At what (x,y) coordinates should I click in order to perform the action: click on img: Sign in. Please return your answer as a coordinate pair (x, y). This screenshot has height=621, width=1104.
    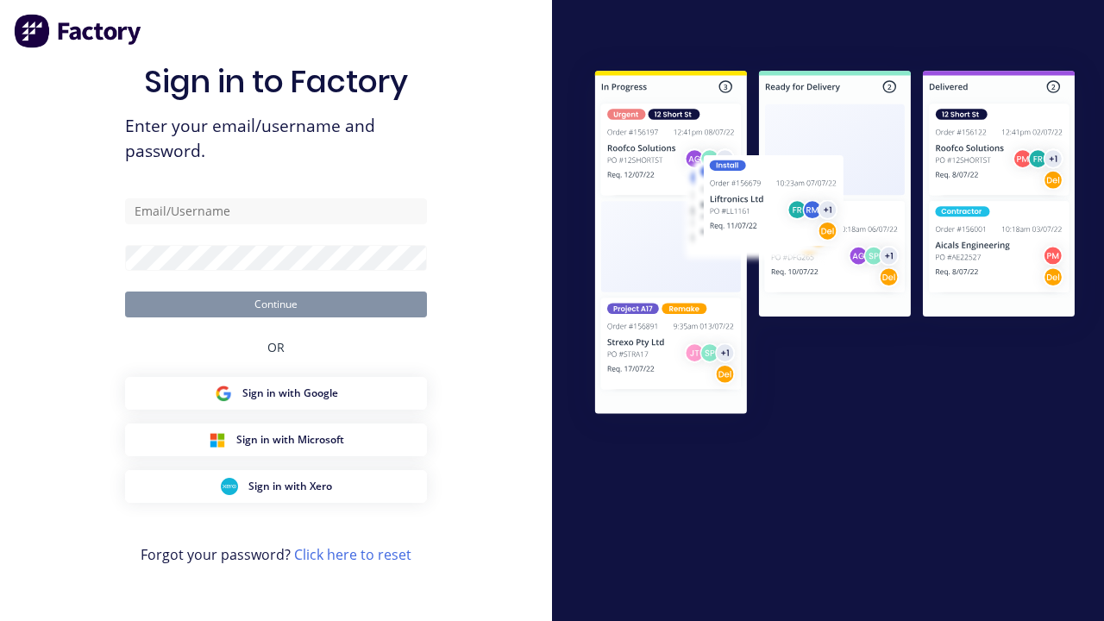
    Looking at the image, I should click on (835, 244).